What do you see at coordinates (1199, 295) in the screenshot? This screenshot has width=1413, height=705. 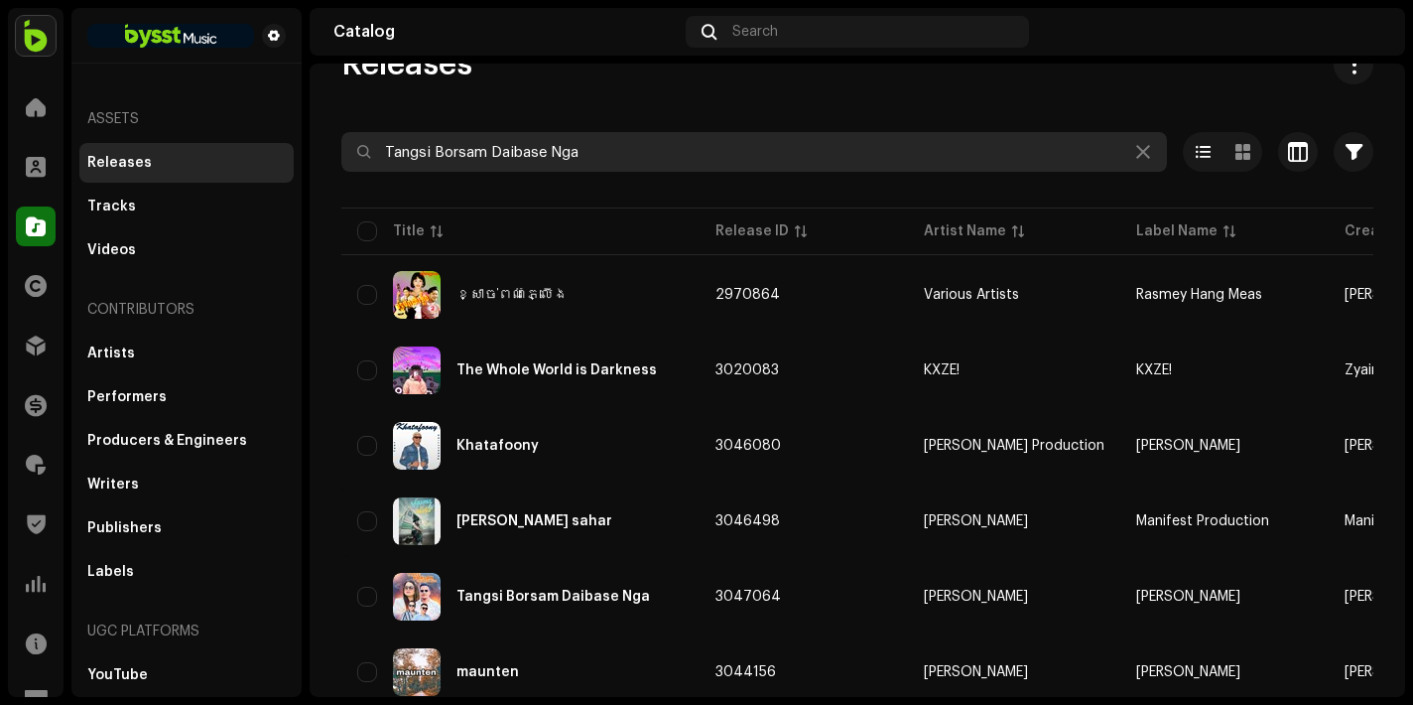 I see `span: Rasmey Hang Meas` at bounding box center [1199, 295].